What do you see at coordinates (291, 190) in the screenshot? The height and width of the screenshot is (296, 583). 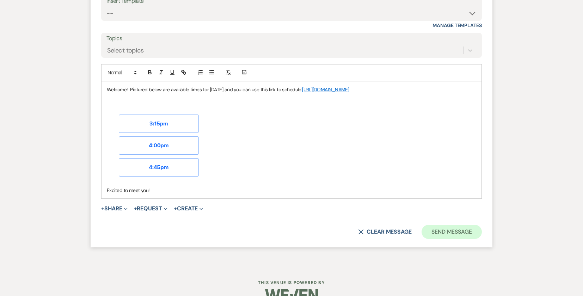 I see `p: Excited to meet you!` at bounding box center [291, 190].